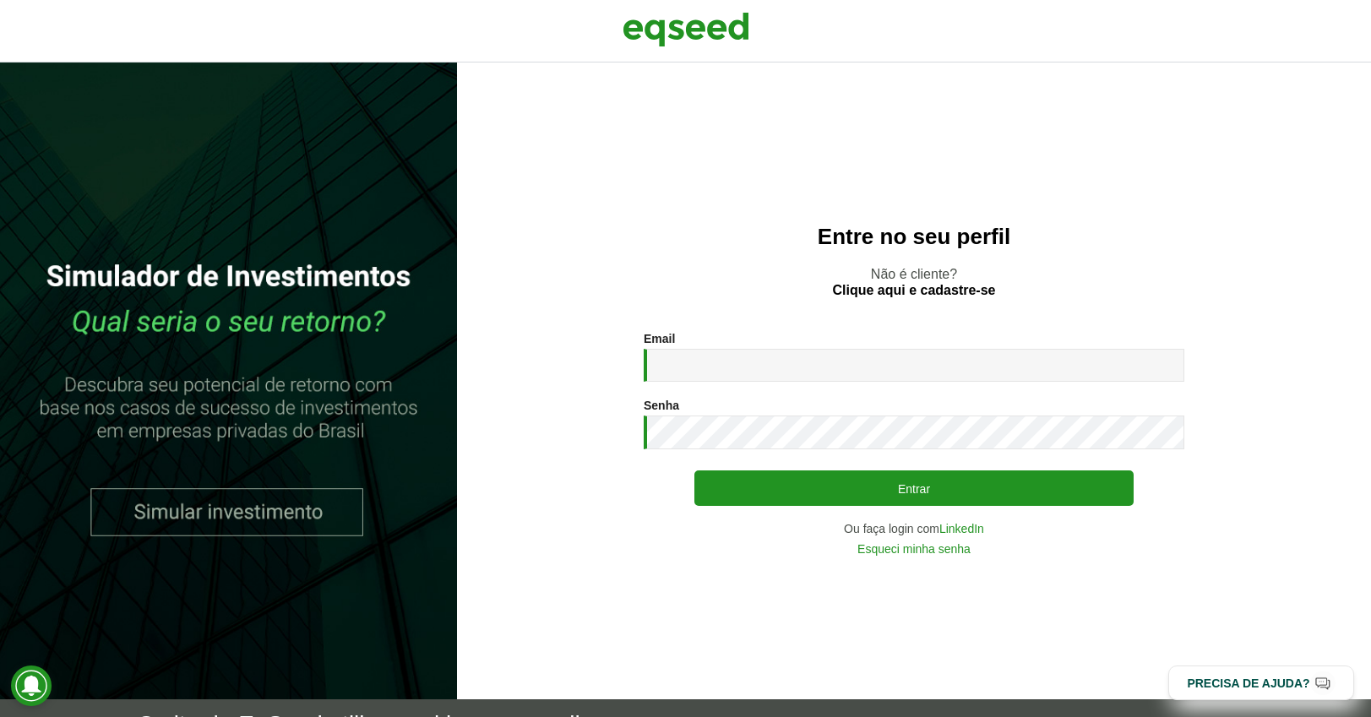 The height and width of the screenshot is (717, 1371). What do you see at coordinates (914, 282) in the screenshot?
I see `p: Não é cliente?` at bounding box center [914, 282].